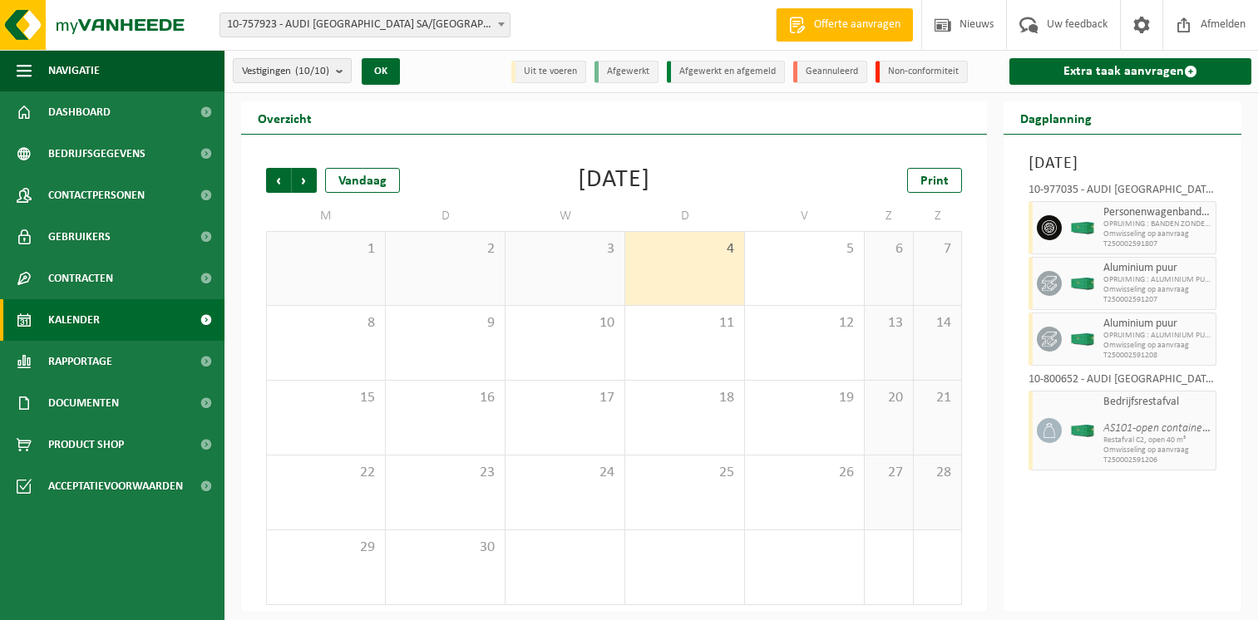 This screenshot has height=620, width=1258. What do you see at coordinates (74, 71) in the screenshot?
I see `span: Navigatie` at bounding box center [74, 71].